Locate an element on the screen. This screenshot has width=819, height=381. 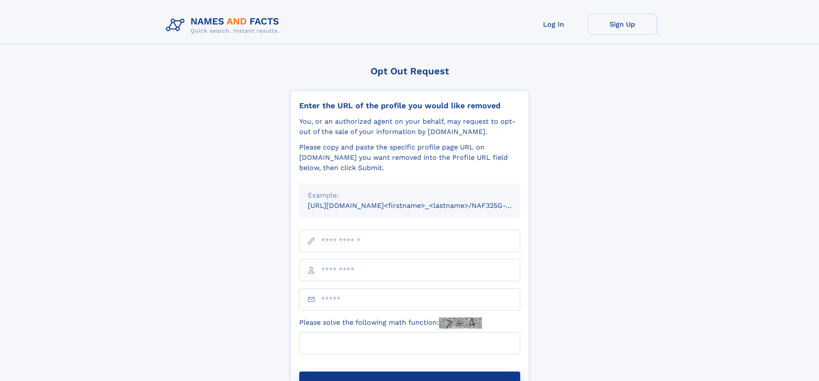
div: Example: is located at coordinates (410, 196).